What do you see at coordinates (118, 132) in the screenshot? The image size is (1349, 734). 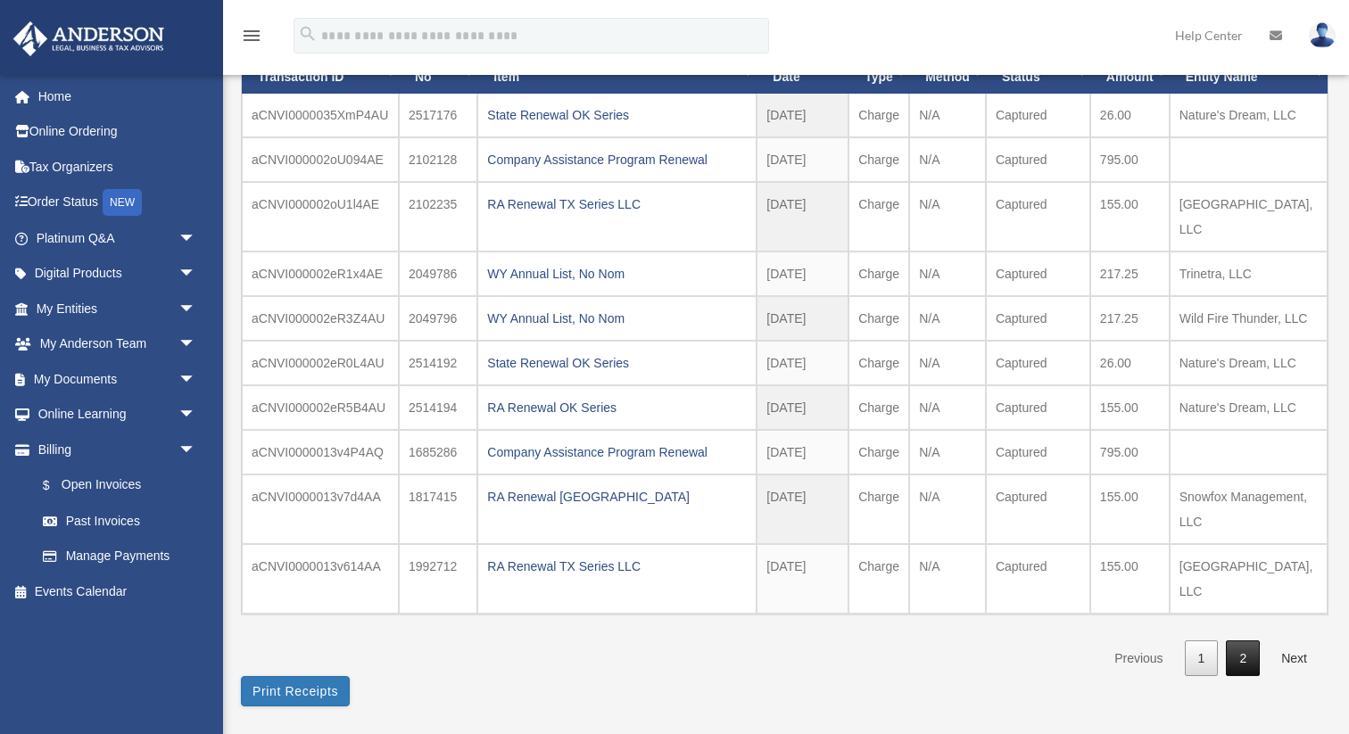 I see `a: Online Ordering` at bounding box center [118, 132].